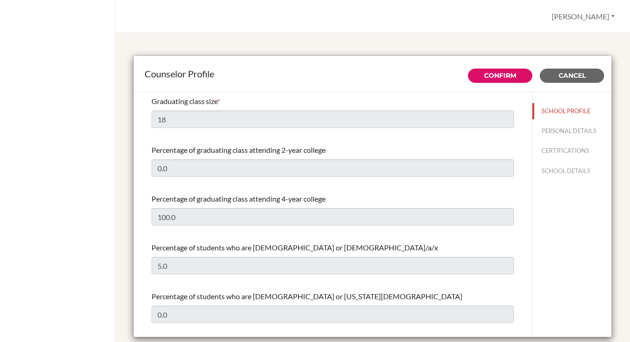 This screenshot has width=630, height=342. I want to click on button: SCHOOL DETAILS, so click(572, 171).